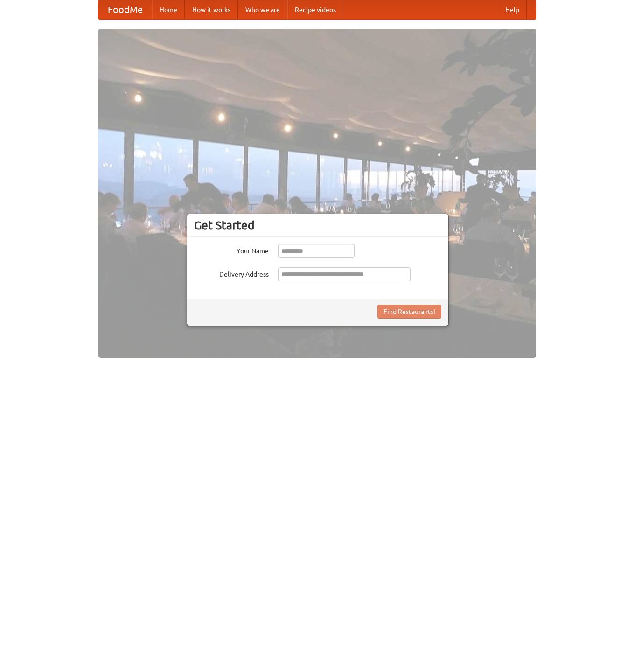  What do you see at coordinates (409, 312) in the screenshot?
I see `button: Find Restaurants!` at bounding box center [409, 312].